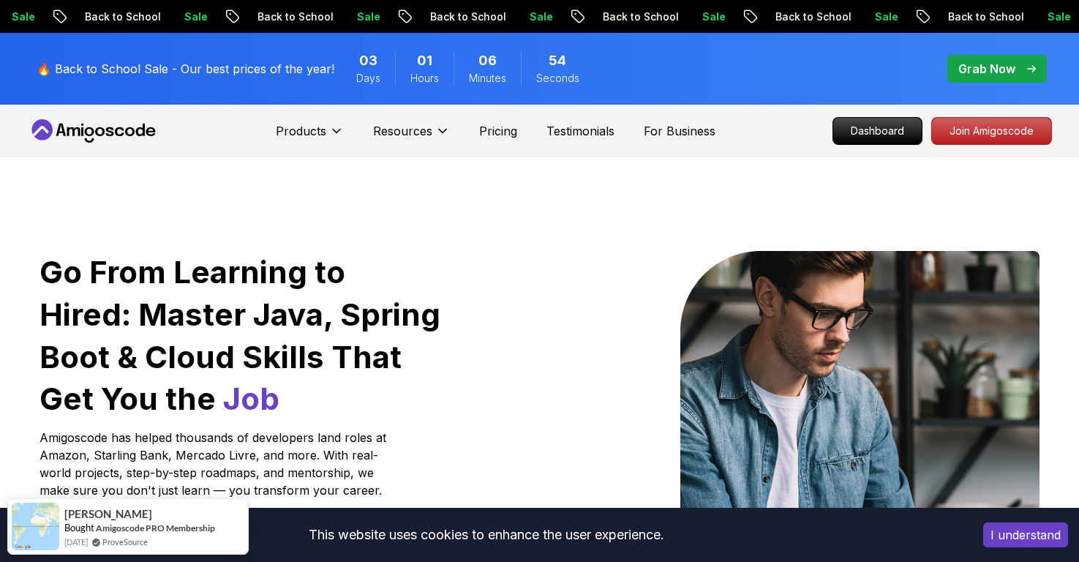 This screenshot has height=562, width=1079. Describe the element at coordinates (241, 335) in the screenshot. I see `h1: Go From Learning to Hired: Master Java, Spring Boot & Cloud Skills That Get You the` at that location.